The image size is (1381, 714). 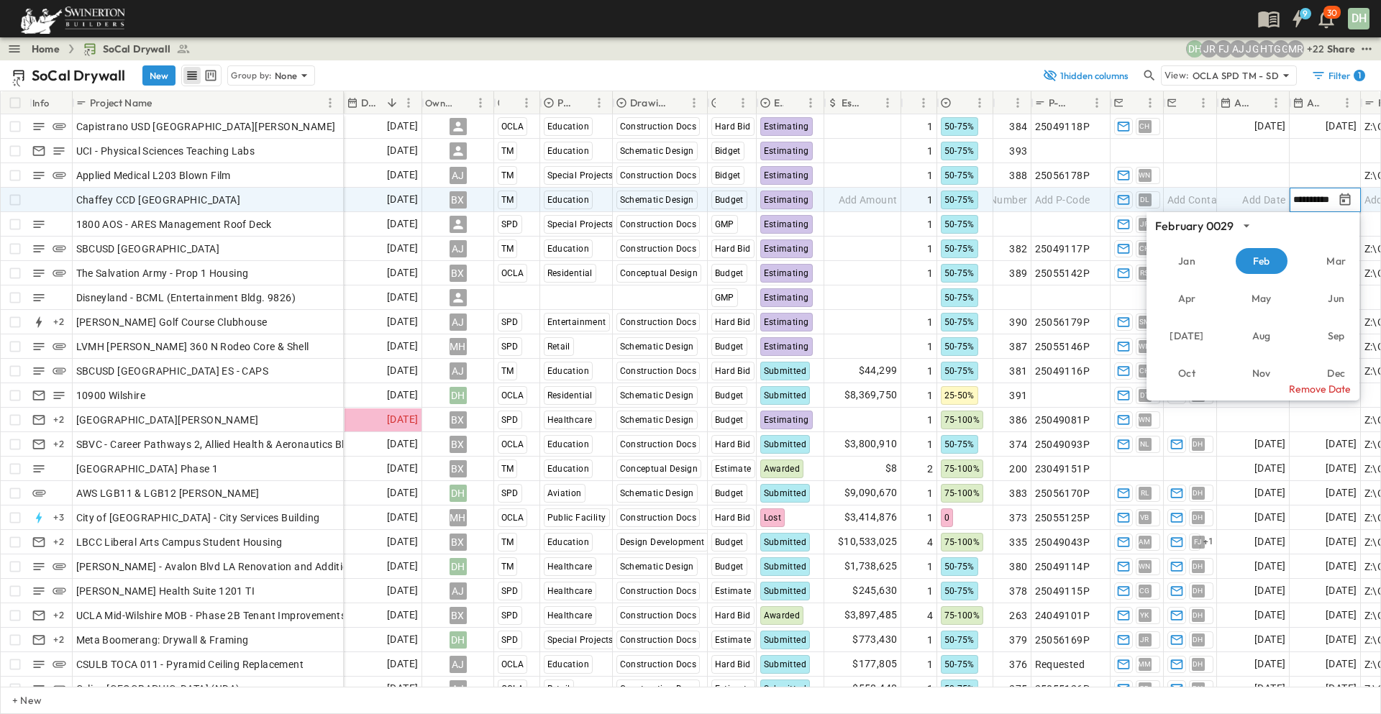 I want to click on div: + 3, so click(x=59, y=518).